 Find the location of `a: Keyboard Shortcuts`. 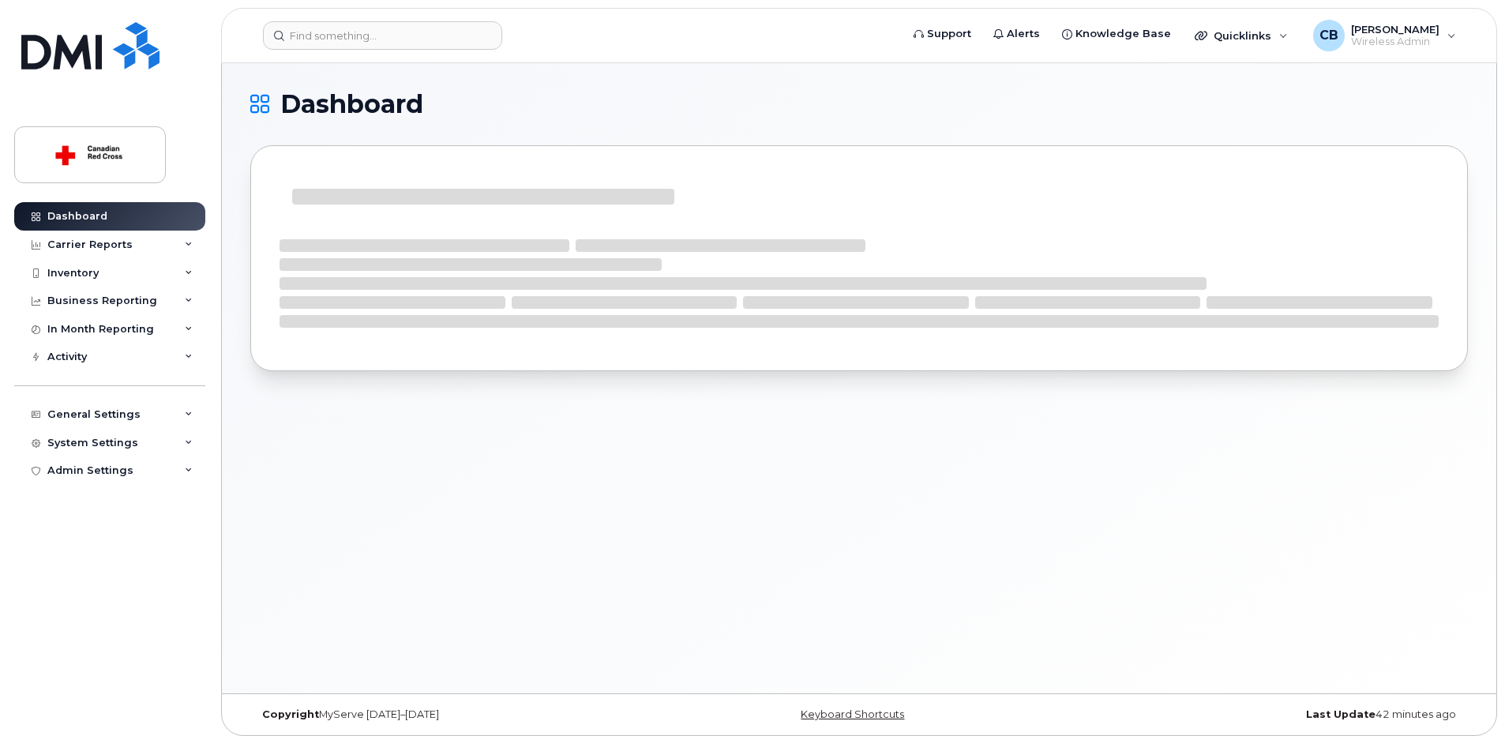

a: Keyboard Shortcuts is located at coordinates (852, 714).